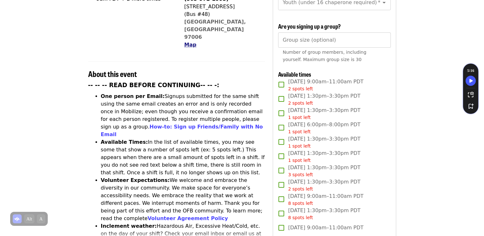 Image resolution: width=484 pixels, height=236 pixels. What do you see at coordinates (133, 96) in the screenshot?
I see `strong: One person per Email:` at bounding box center [133, 96].